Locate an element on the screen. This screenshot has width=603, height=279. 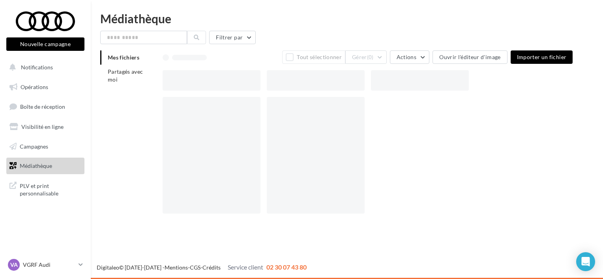
div: Médiathèque is located at coordinates (347, 19).